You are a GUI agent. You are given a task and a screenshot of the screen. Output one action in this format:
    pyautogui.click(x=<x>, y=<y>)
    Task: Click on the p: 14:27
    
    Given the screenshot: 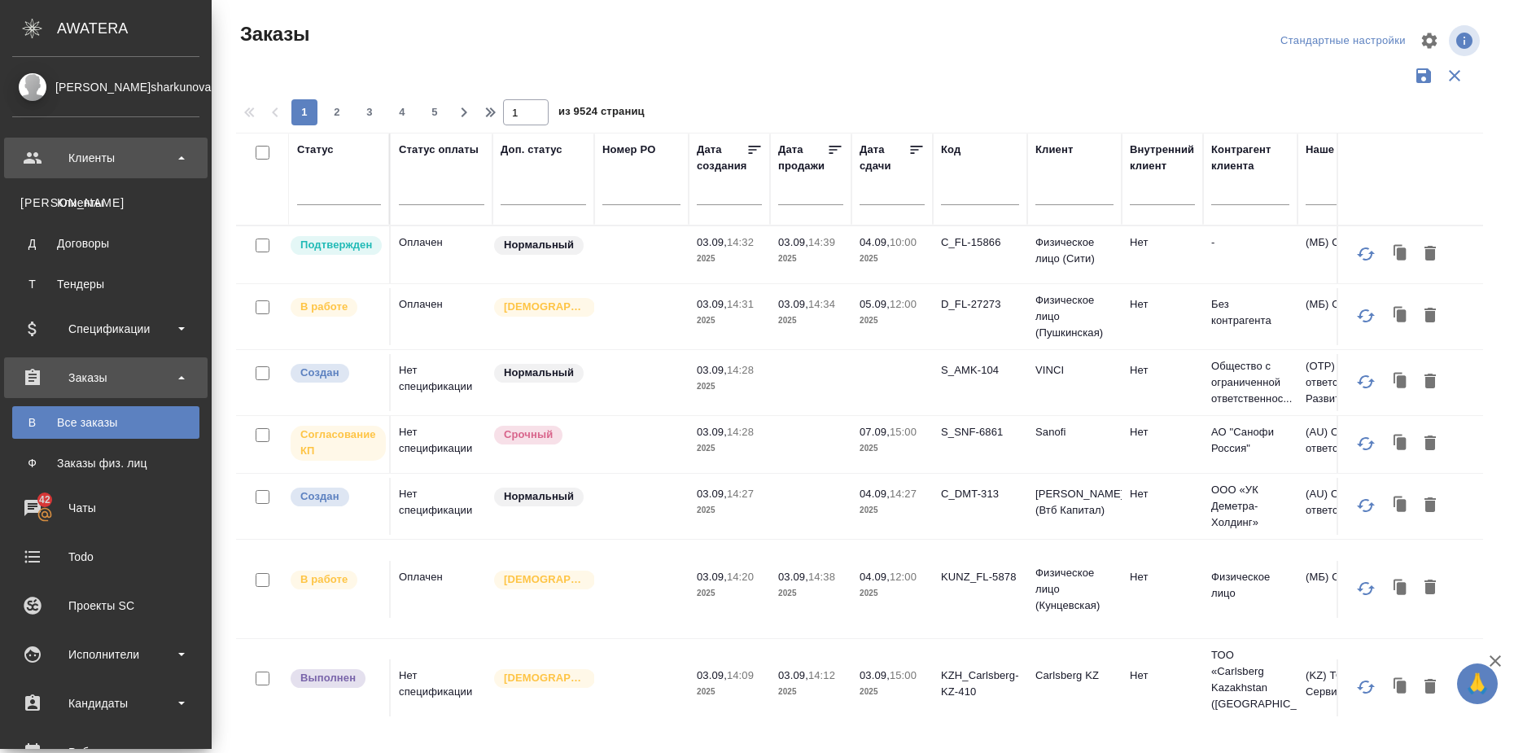 What is the action you would take?
    pyautogui.click(x=740, y=493)
    